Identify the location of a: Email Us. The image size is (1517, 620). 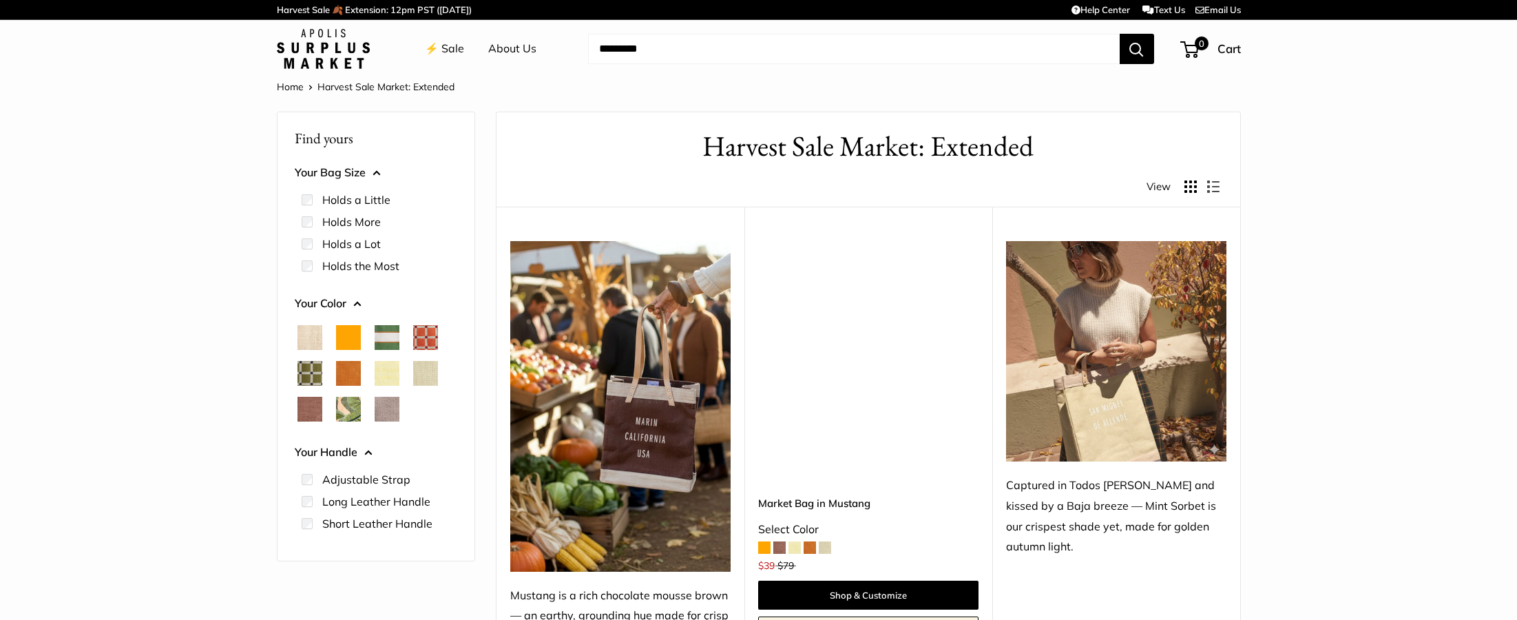
(1218, 10).